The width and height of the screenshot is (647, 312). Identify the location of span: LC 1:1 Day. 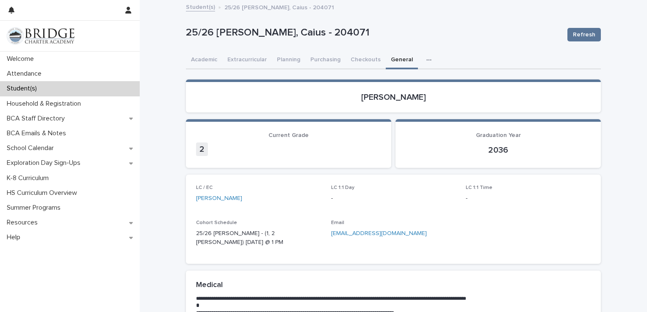
(342, 188).